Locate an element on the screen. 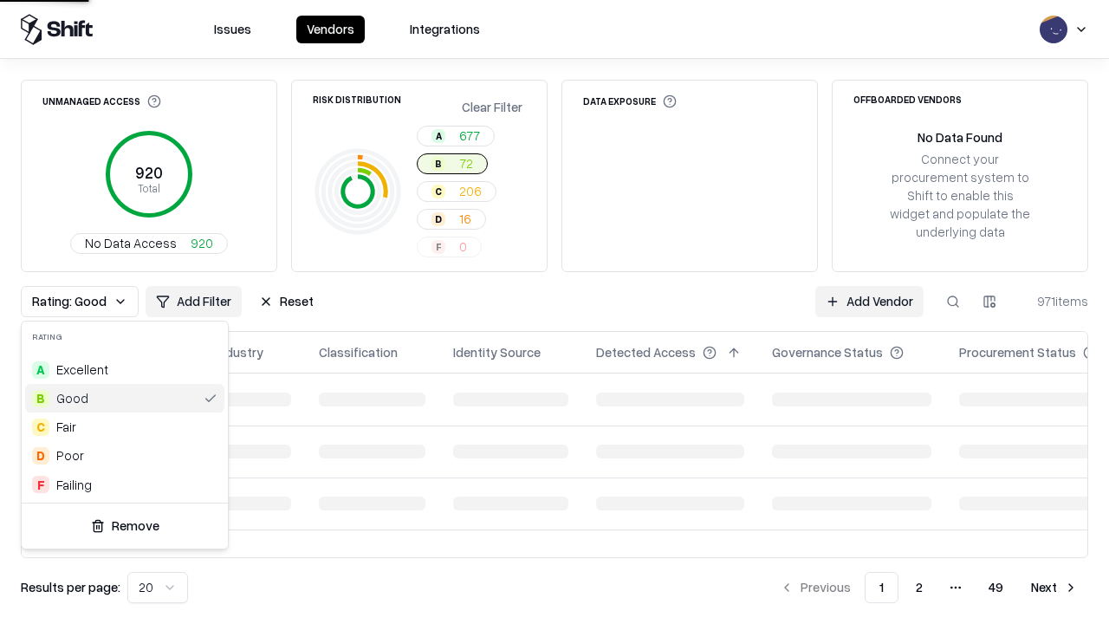 The width and height of the screenshot is (1109, 624). span: Fair is located at coordinates (66, 426).